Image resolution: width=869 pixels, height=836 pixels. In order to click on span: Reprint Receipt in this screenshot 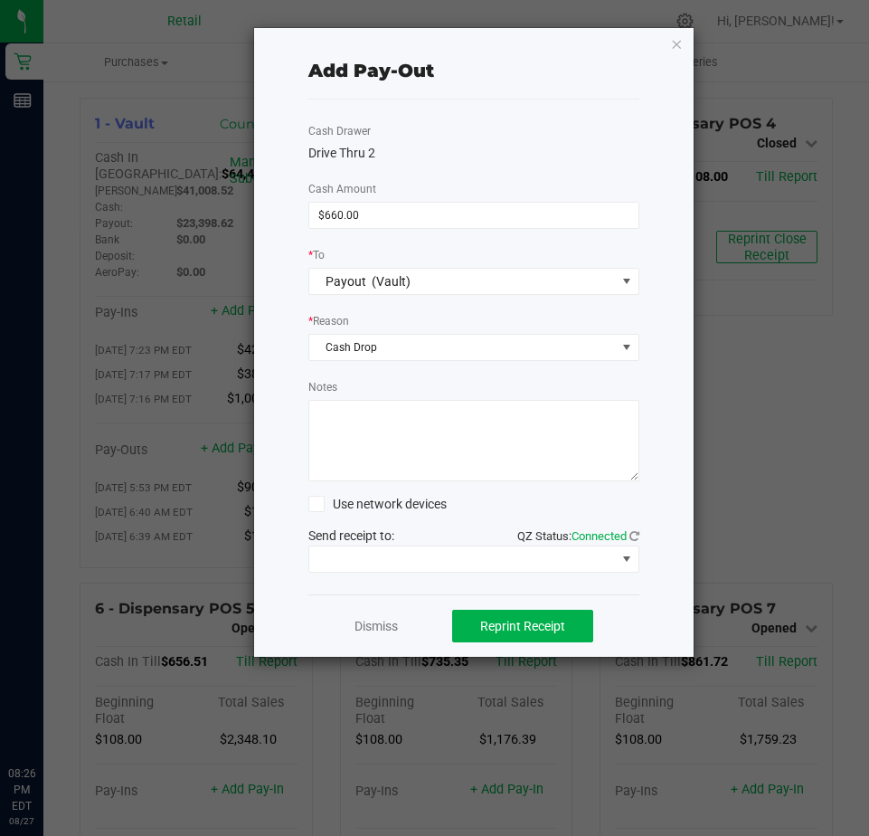, I will do `click(523, 626)`.